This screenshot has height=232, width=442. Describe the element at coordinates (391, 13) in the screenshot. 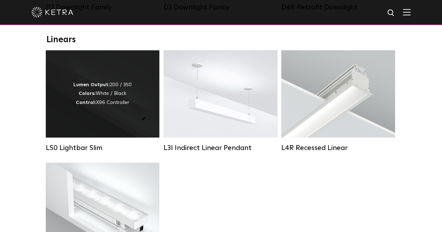

I see `img: search icon` at that location.